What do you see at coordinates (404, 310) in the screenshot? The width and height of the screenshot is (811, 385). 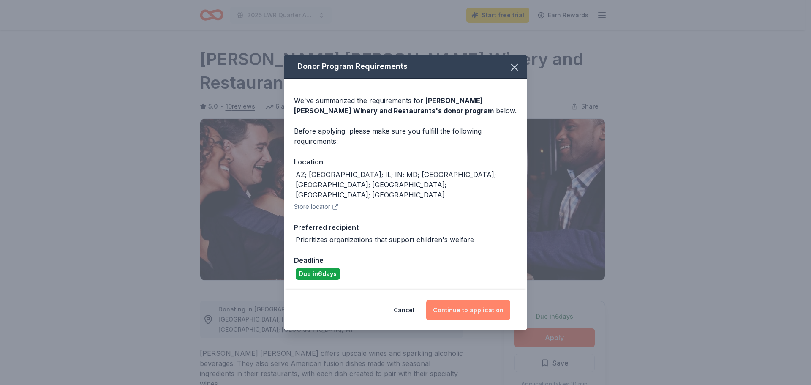 I see `button: Cancel` at bounding box center [404, 310].